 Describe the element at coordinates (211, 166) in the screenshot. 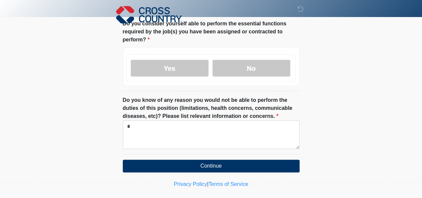

I see `button: Continue` at that location.